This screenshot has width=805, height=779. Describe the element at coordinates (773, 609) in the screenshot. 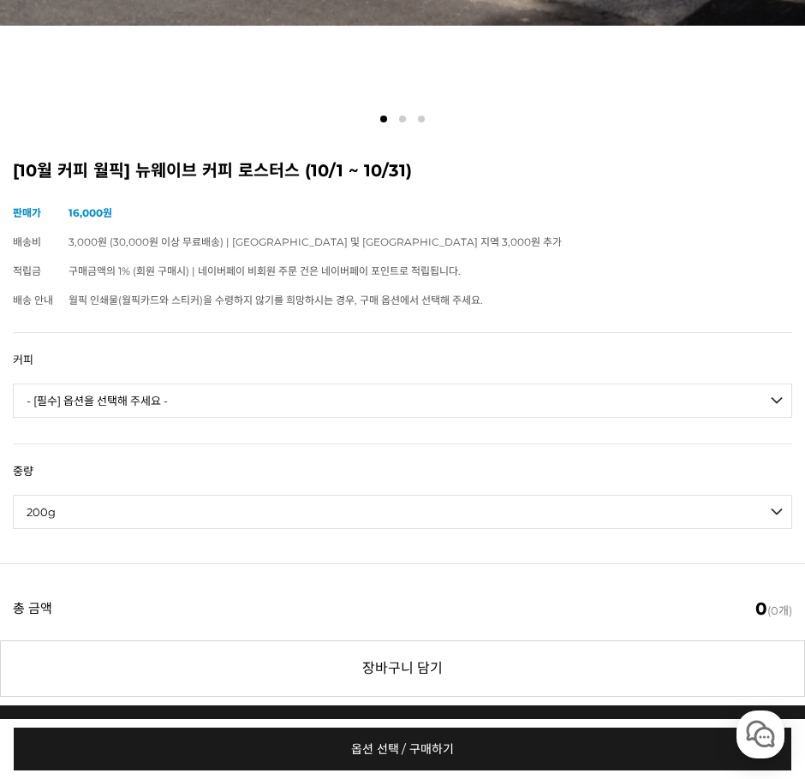

I see `span: (0개)` at that location.